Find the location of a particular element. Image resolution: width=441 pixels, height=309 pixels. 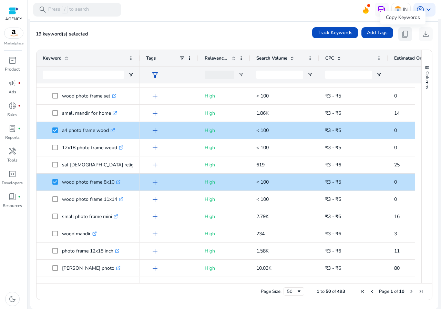

span: book_4 is located at coordinates (12, 197).